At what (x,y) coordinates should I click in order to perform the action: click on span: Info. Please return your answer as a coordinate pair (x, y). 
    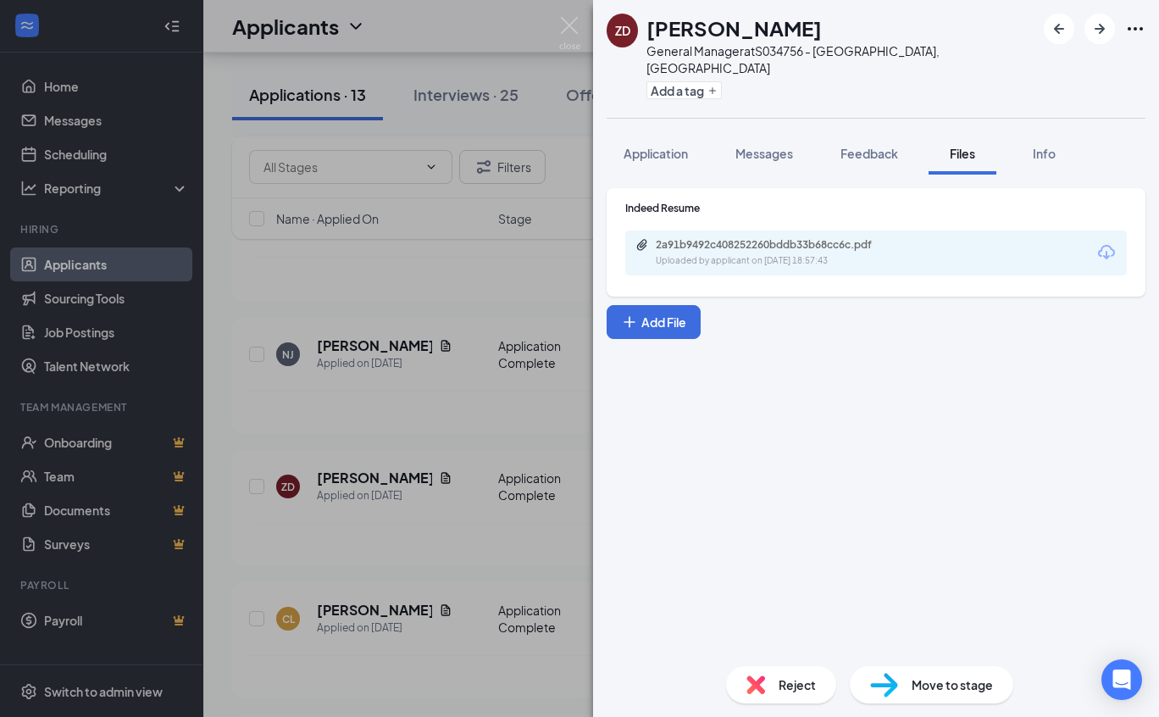
    Looking at the image, I should click on (1044, 153).